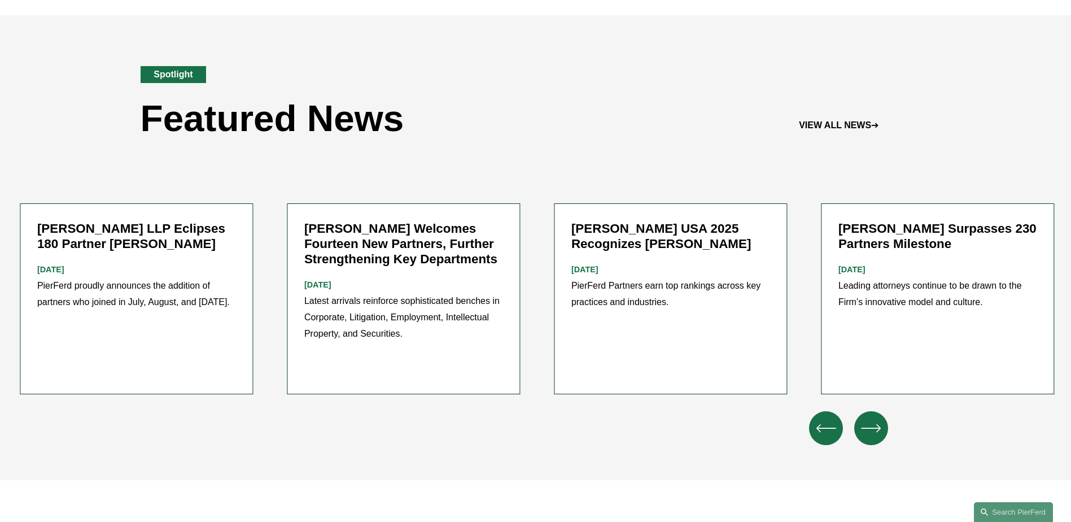  I want to click on strong: VIEW ALL NEWS, so click(835, 125).